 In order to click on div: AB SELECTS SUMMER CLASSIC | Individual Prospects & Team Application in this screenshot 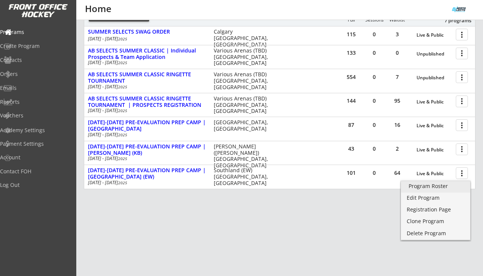, I will do `click(147, 54)`.